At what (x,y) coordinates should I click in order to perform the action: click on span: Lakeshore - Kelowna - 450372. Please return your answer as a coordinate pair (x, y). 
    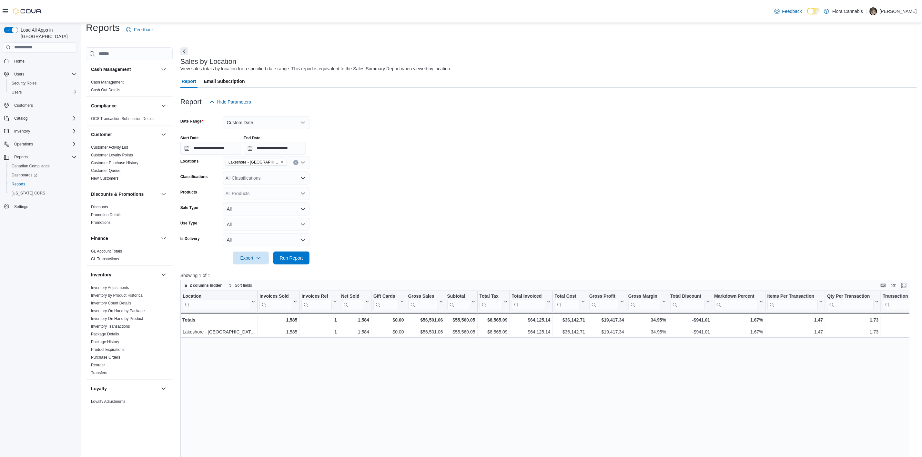
    Looking at the image, I should click on (256, 162).